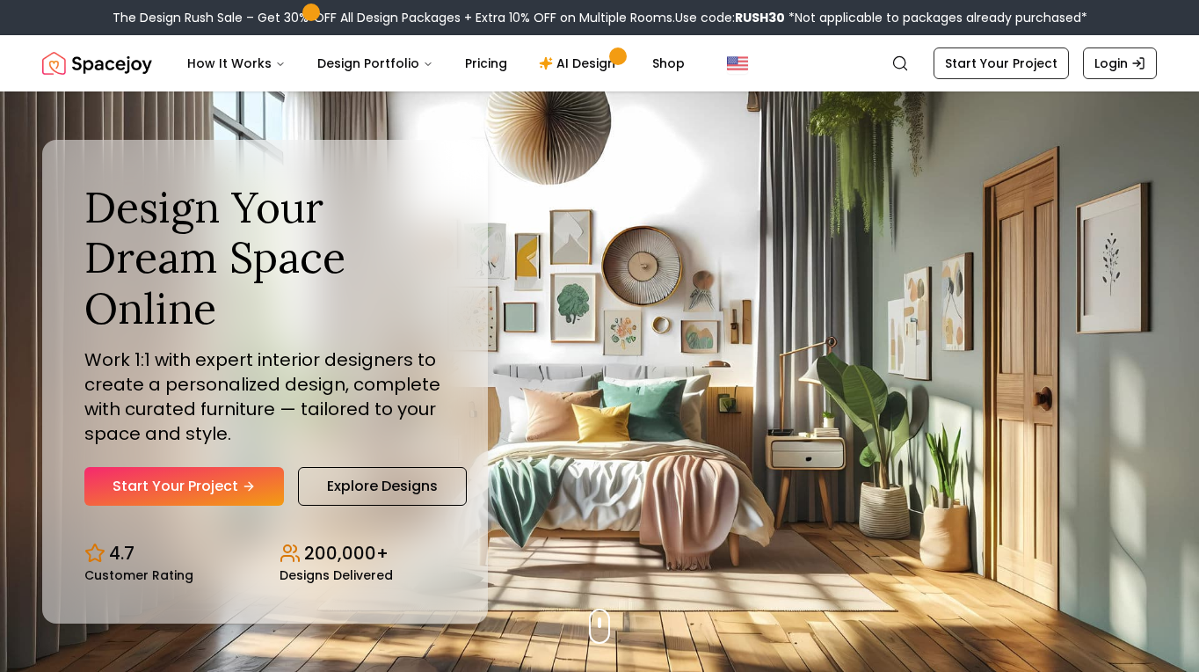  What do you see at coordinates (336, 575) in the screenshot?
I see `small: Designs Delivered` at bounding box center [336, 575].